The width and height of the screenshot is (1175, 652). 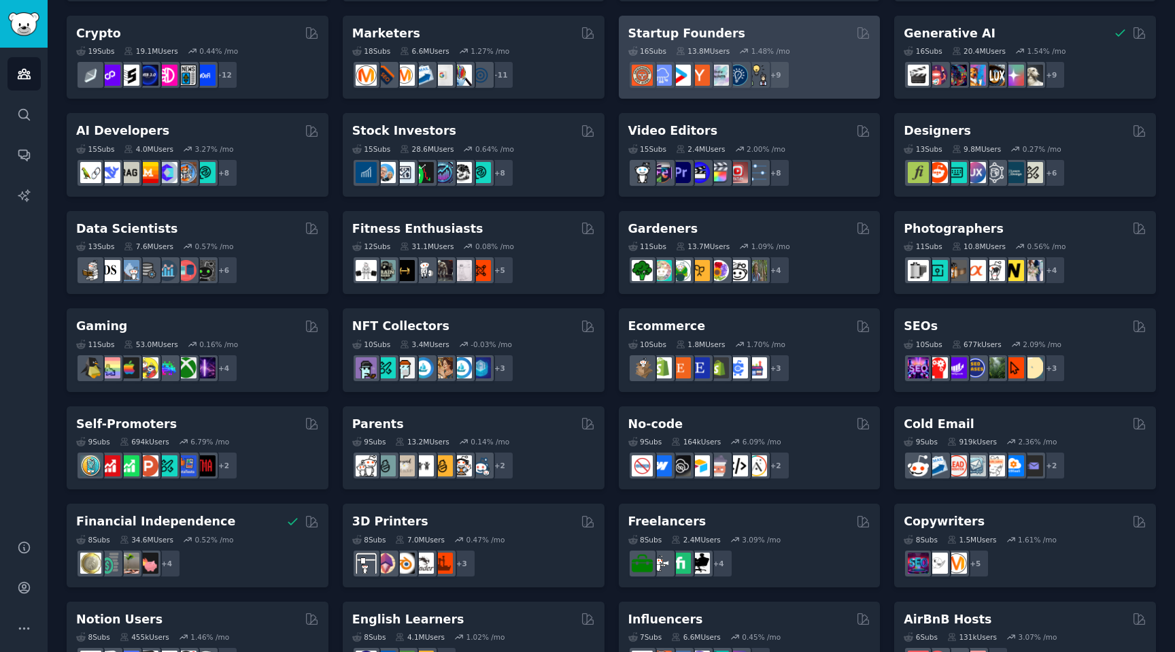 What do you see at coordinates (378, 424) in the screenshot?
I see `h2: Parents` at bounding box center [378, 424].